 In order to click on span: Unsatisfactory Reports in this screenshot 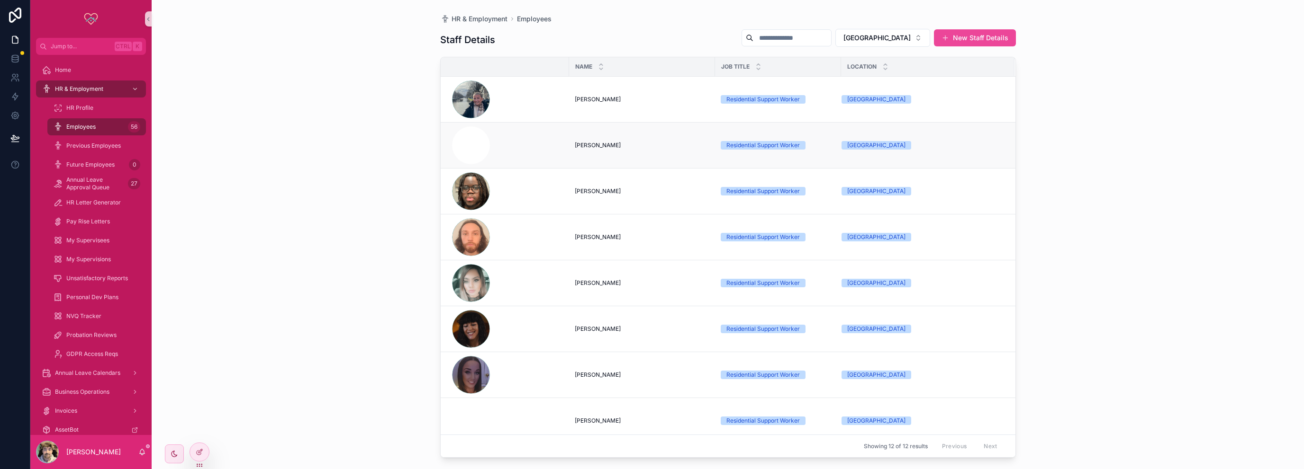, I will do `click(97, 279)`.